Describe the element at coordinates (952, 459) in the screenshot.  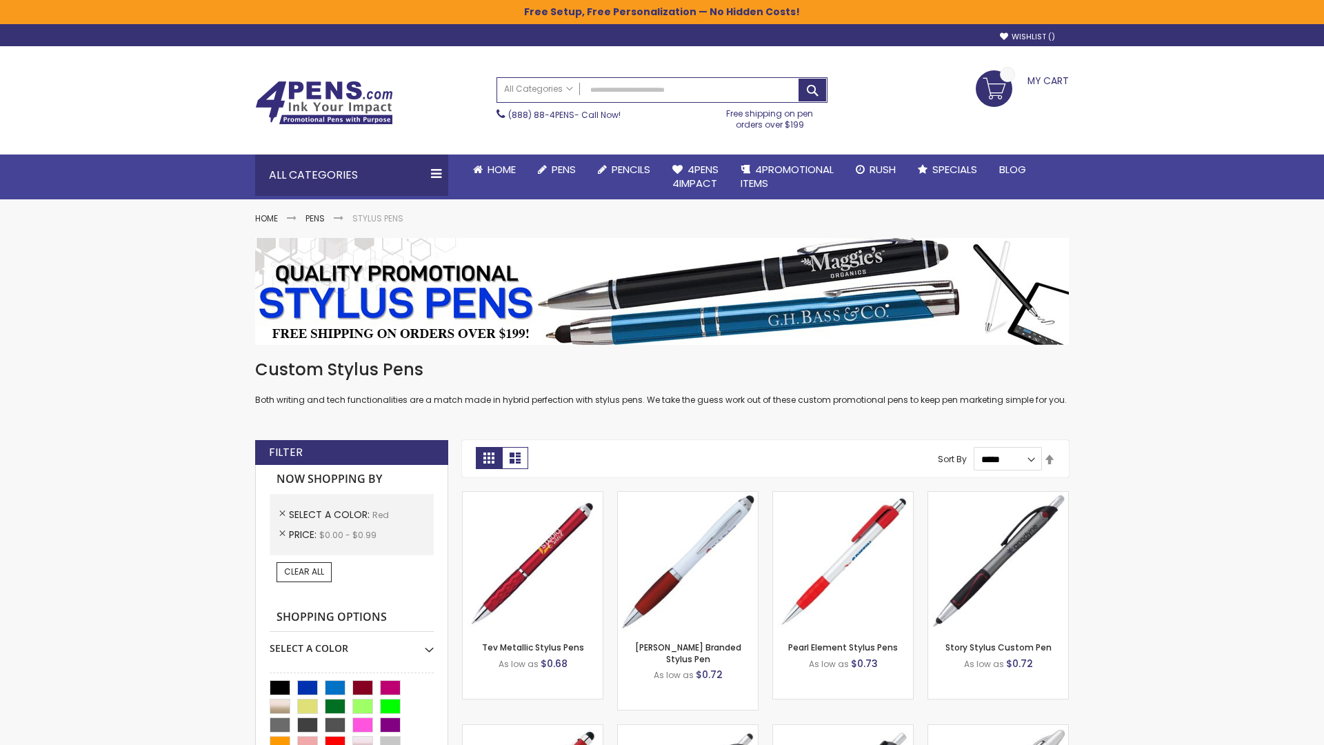
I see `label: Sort By` at that location.